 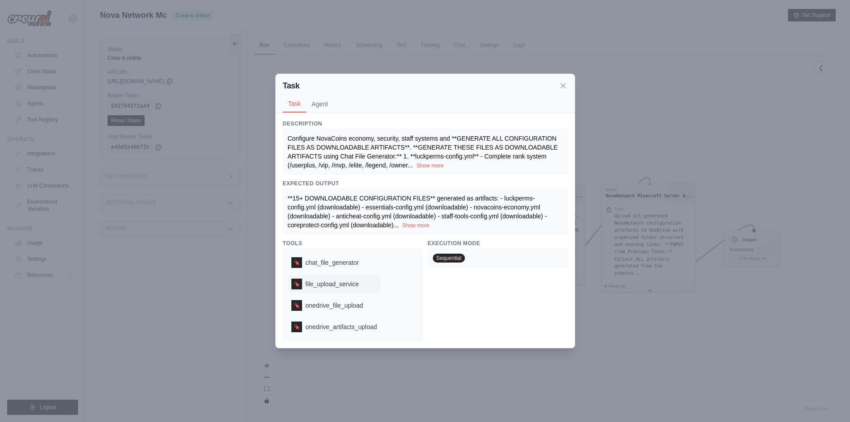 I want to click on button: Agent, so click(x=319, y=104).